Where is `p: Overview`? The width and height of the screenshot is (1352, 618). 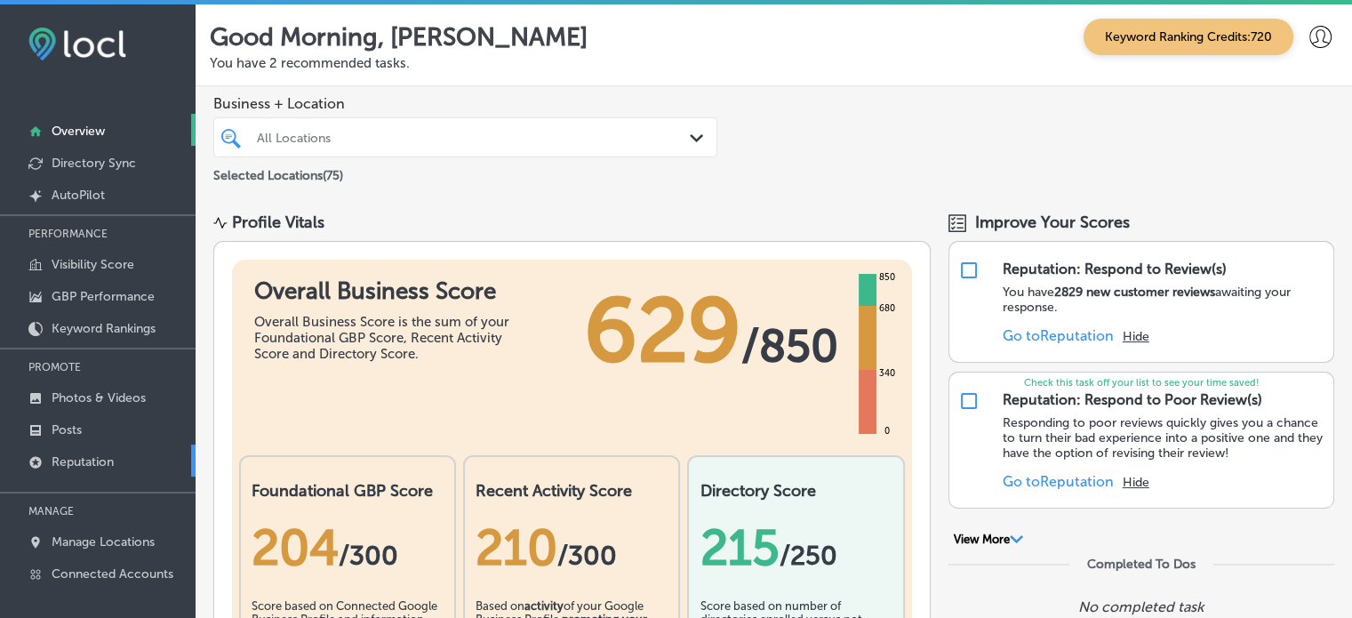
p: Overview is located at coordinates (78, 131).